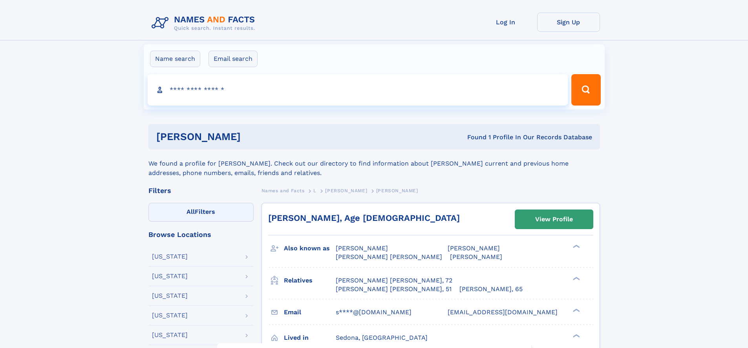 This screenshot has height=348, width=748. Describe the element at coordinates (175, 59) in the screenshot. I see `label: Name search` at that location.